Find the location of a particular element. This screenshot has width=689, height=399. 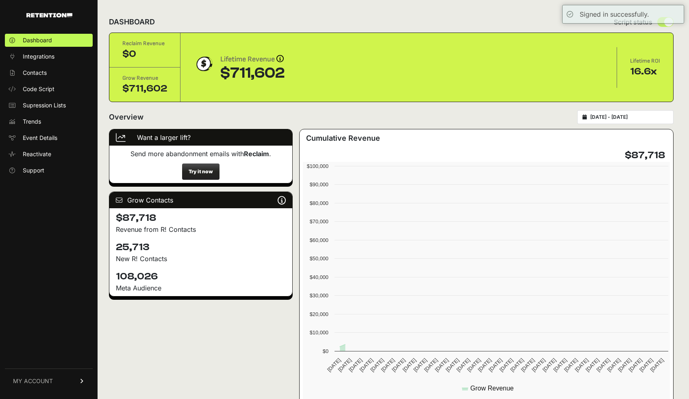

div: Lifetime ROI is located at coordinates (645, 61).